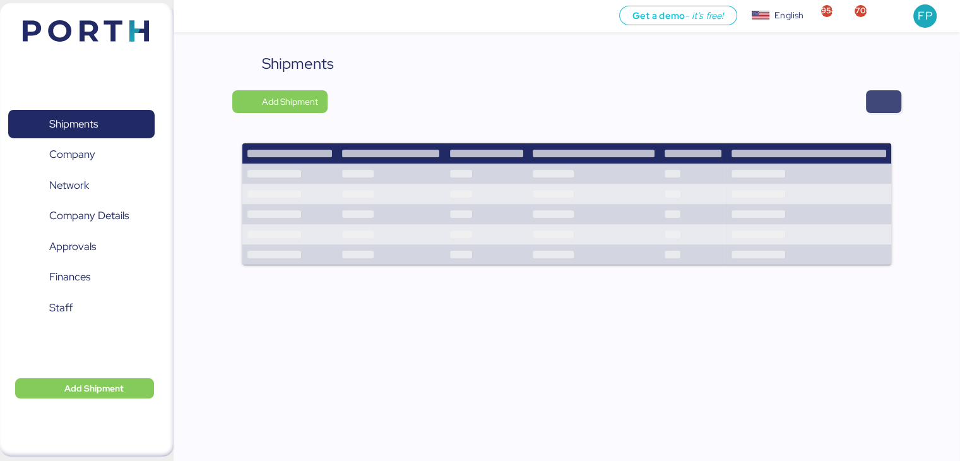  Describe the element at coordinates (81, 185) in the screenshot. I see `a: Network` at that location.